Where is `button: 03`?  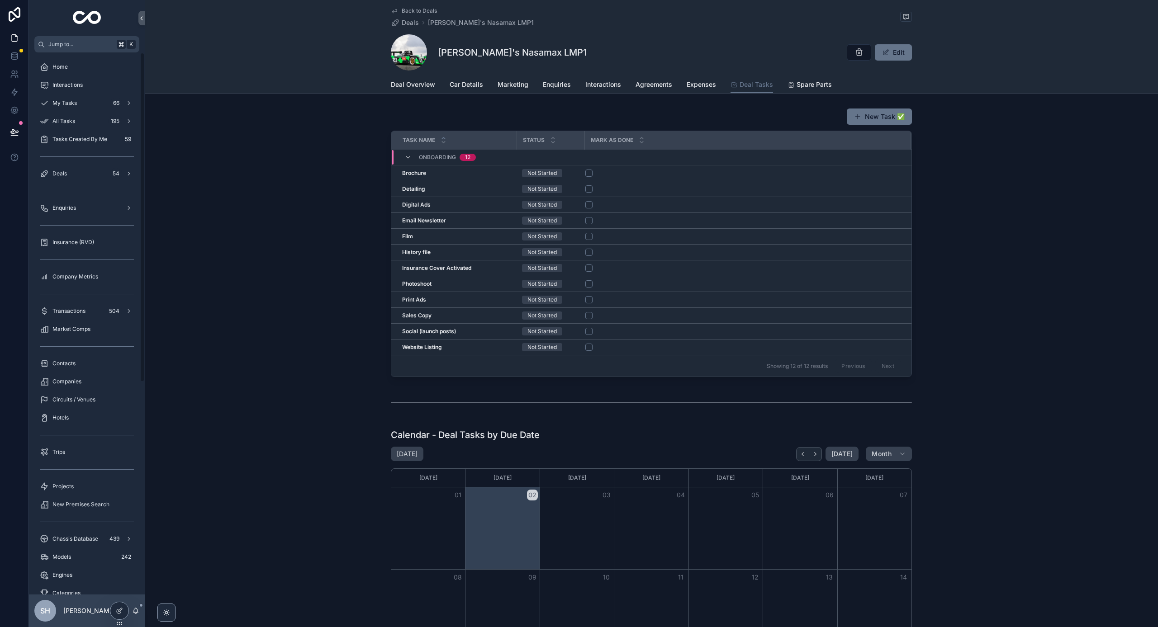 button: 03 is located at coordinates (607, 495).